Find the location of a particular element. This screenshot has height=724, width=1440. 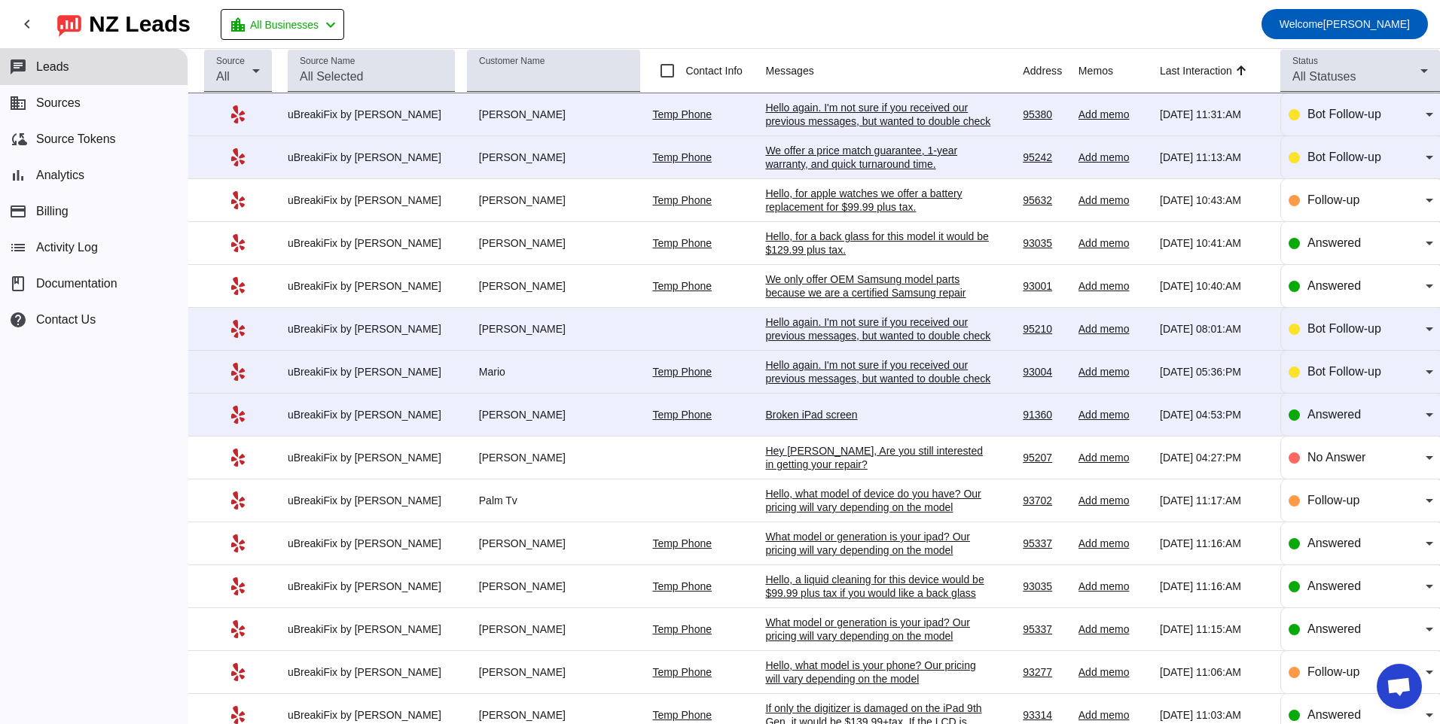

div: 95380 is located at coordinates (1044, 114).